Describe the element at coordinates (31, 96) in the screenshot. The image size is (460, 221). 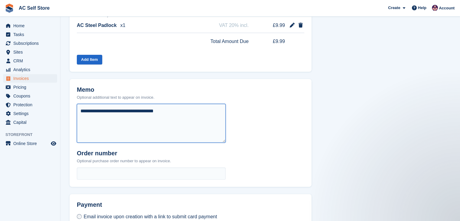
I see `span: Coupons` at that location.